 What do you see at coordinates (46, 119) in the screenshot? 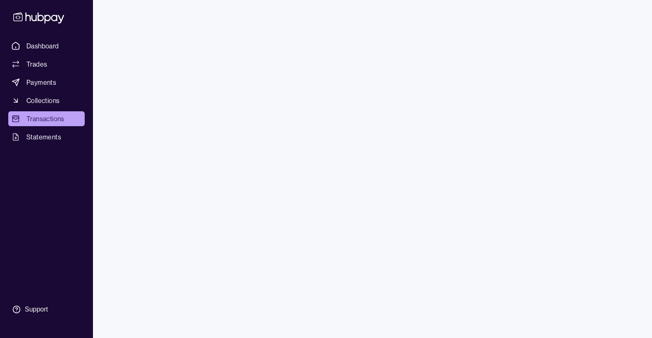
I see `a: Transactions` at bounding box center [46, 119].